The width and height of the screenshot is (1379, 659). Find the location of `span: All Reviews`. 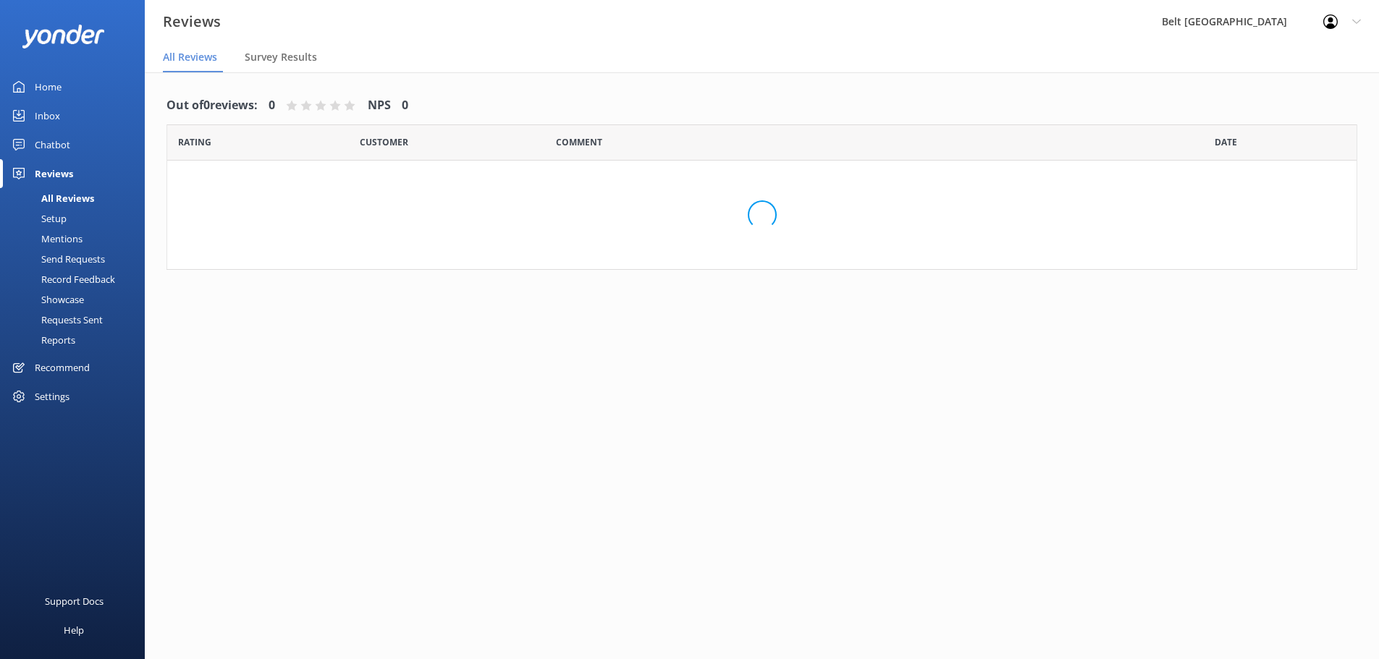

span: All Reviews is located at coordinates (190, 57).